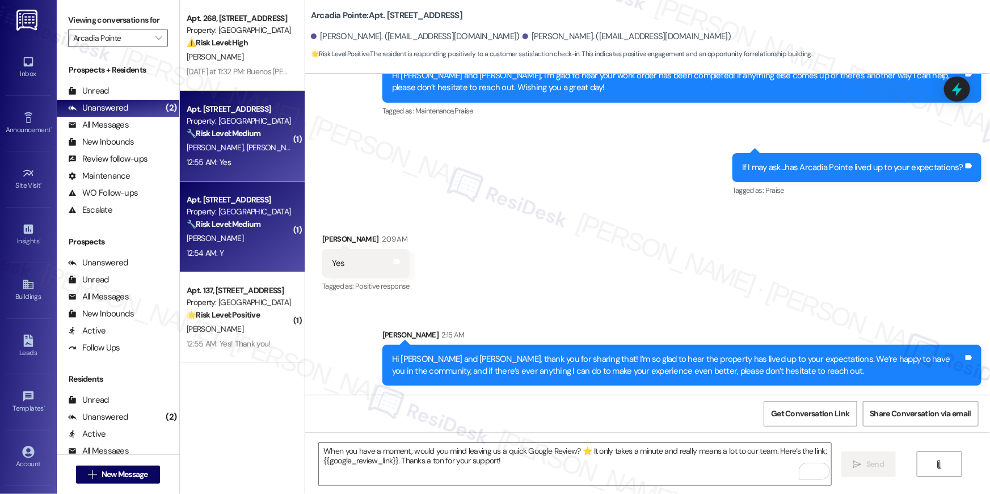  What do you see at coordinates (28, 179) in the screenshot?
I see `a: Site Visit •` at bounding box center [28, 179].